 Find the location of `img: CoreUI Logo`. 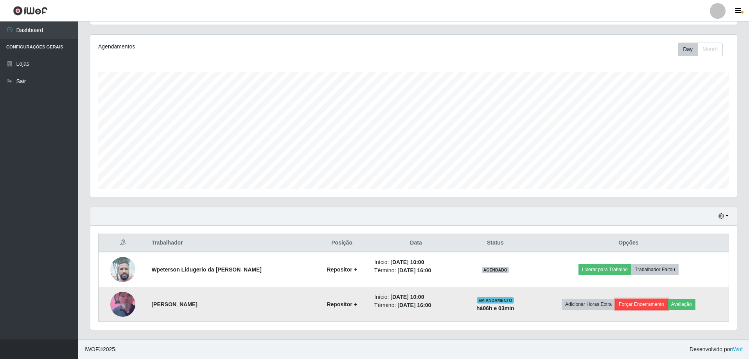

img: CoreUI Logo is located at coordinates (30, 11).